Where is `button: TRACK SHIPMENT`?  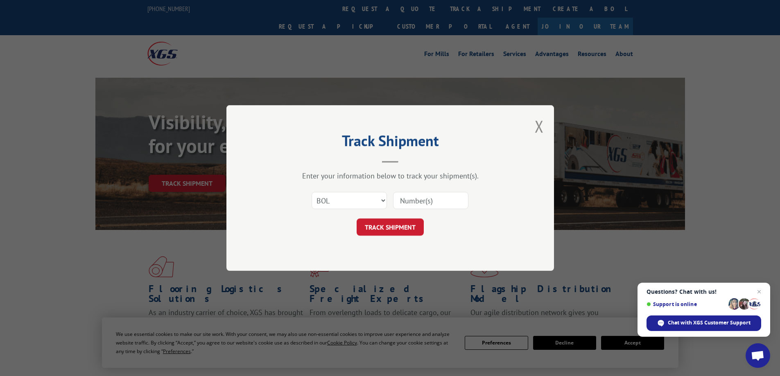
button: TRACK SHIPMENT is located at coordinates (390, 227).